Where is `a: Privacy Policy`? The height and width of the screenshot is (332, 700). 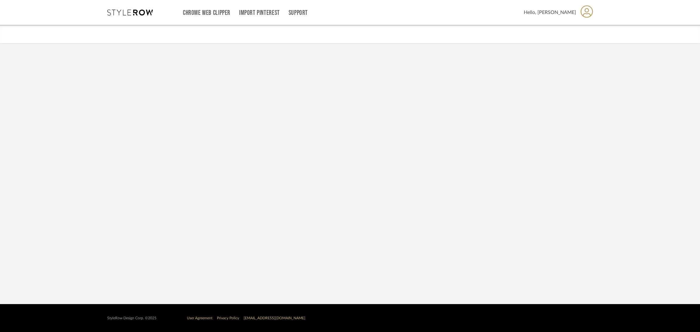
a: Privacy Policy is located at coordinates (228, 318).